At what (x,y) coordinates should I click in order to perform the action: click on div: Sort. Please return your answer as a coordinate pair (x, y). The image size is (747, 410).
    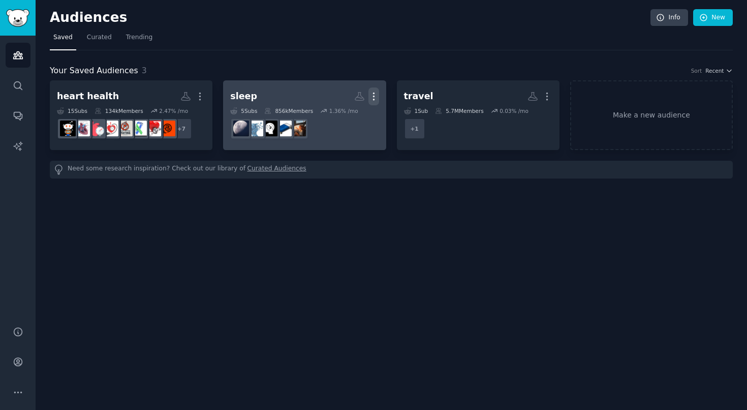
    Looking at the image, I should click on (697, 71).